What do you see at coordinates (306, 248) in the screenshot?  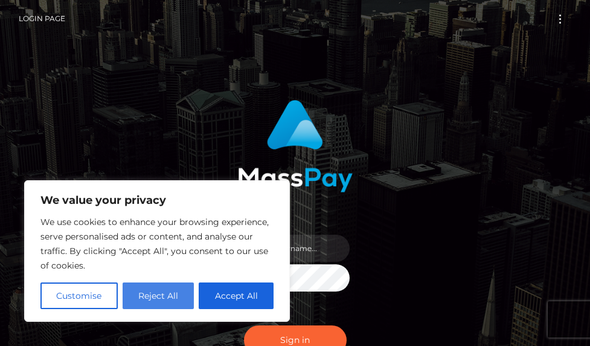 I see `input: Username...` at bounding box center [306, 248].